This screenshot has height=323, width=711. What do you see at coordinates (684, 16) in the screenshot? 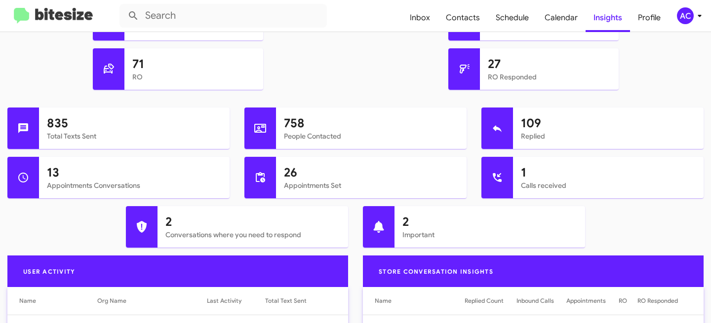
I see `button: AC` at bounding box center [684, 16].